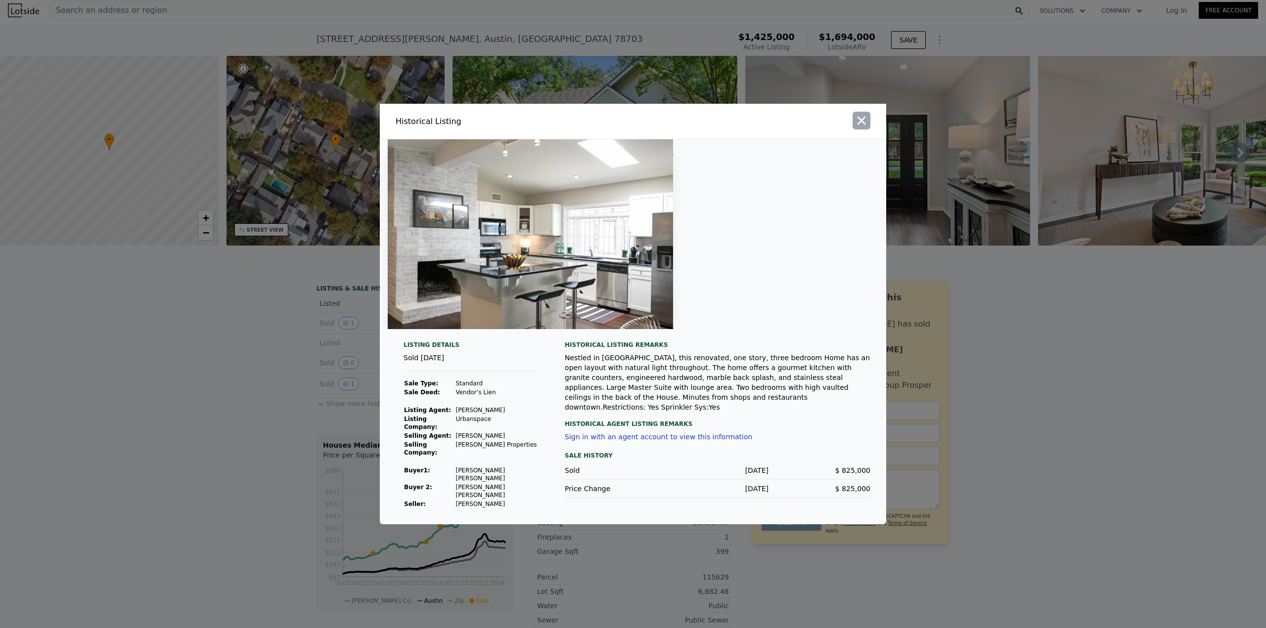 This screenshot has width=1266, height=628. Describe the element at coordinates (717, 420) in the screenshot. I see `div: Historical Agent Listing Remarks` at that location.